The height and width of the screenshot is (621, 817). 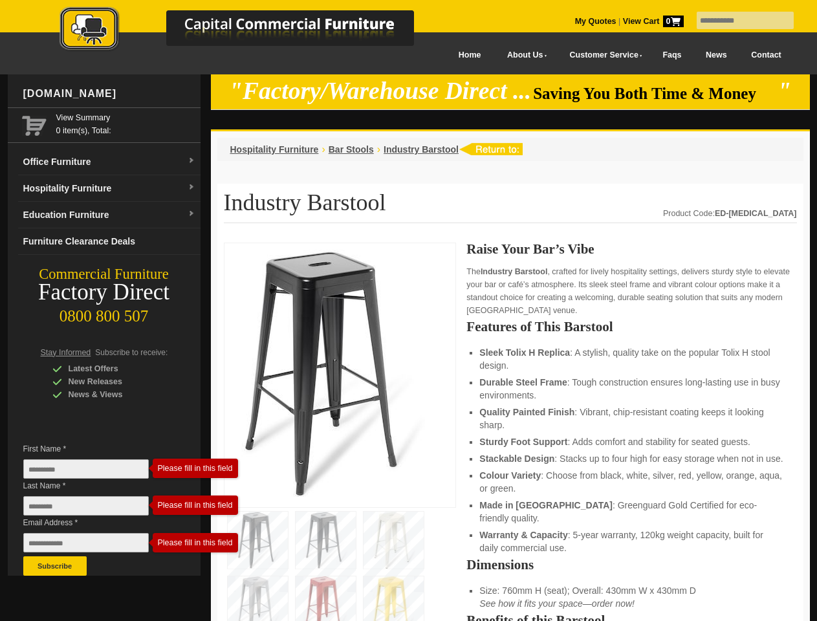 I want to click on li: : Choose from black, white, silver, red, yellow, orange, aqua, or green., so click(x=631, y=482).